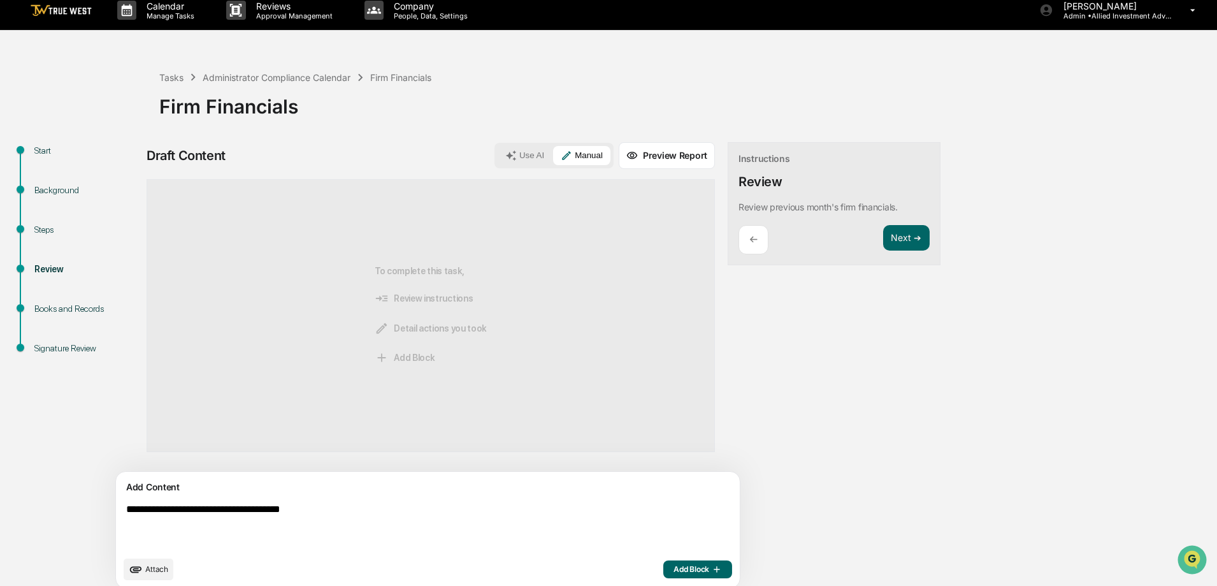 This screenshot has width=1217, height=586. Describe the element at coordinates (667, 156) in the screenshot. I see `button: Preview Report` at that location.